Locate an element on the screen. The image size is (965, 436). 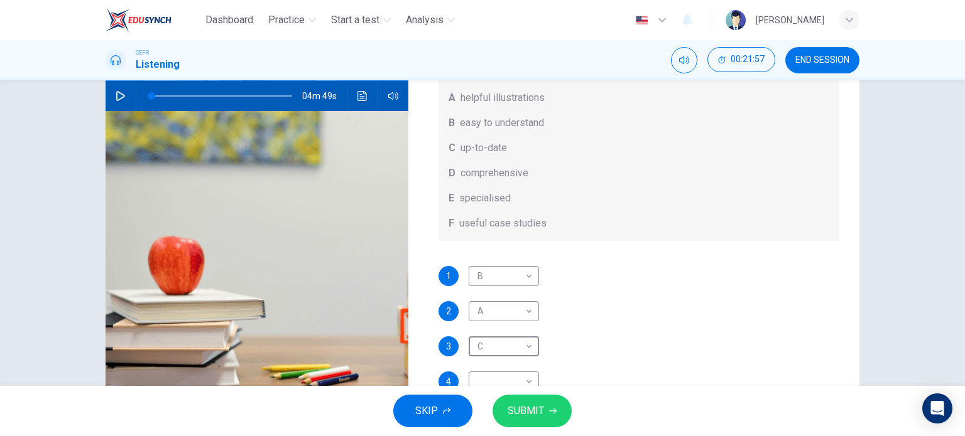
span: helpful illustrations is located at coordinates (502, 98).